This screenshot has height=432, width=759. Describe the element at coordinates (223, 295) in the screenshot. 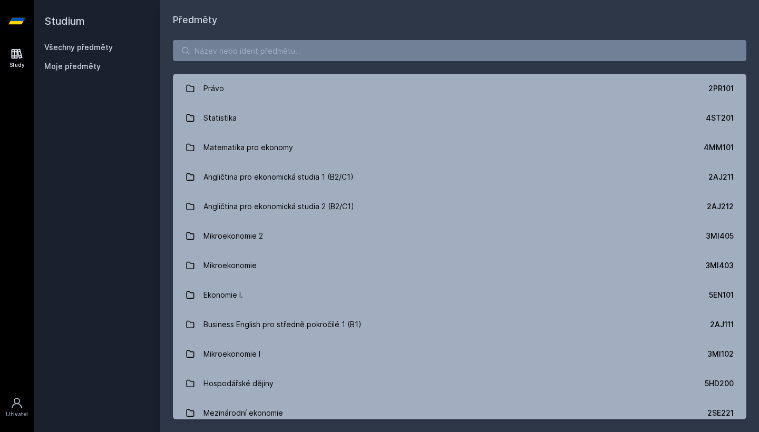

I see `div: Ekonomie I.` at that location.